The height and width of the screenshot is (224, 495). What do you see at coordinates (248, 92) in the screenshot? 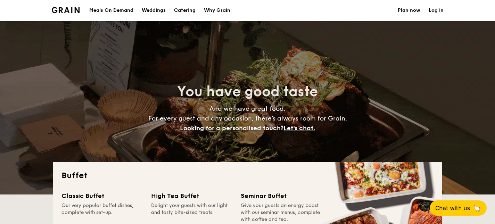
I see `span: You have good taste` at bounding box center [248, 92].